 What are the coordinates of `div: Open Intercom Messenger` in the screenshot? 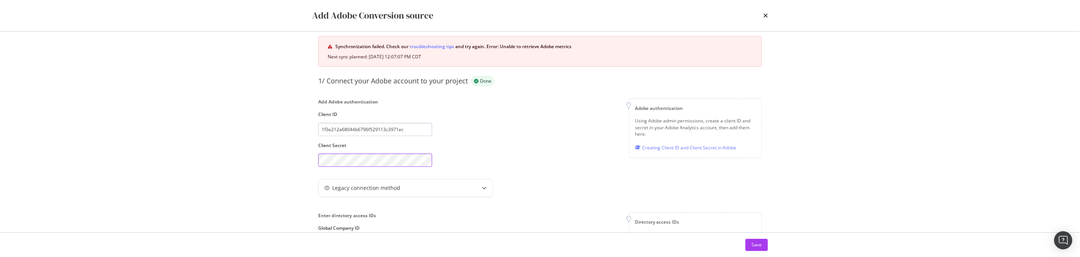 It's located at (1063, 241).